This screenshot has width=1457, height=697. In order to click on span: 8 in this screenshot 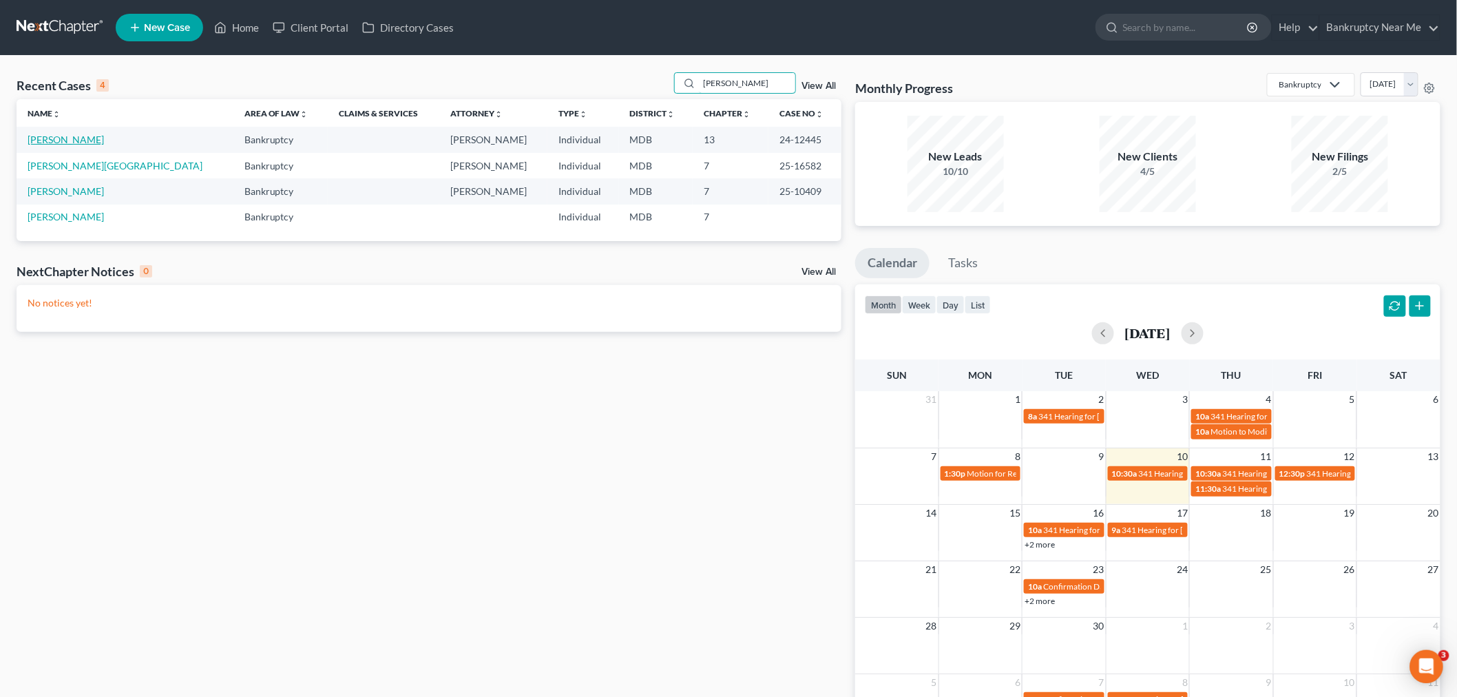, I will do `click(1018, 457)`.